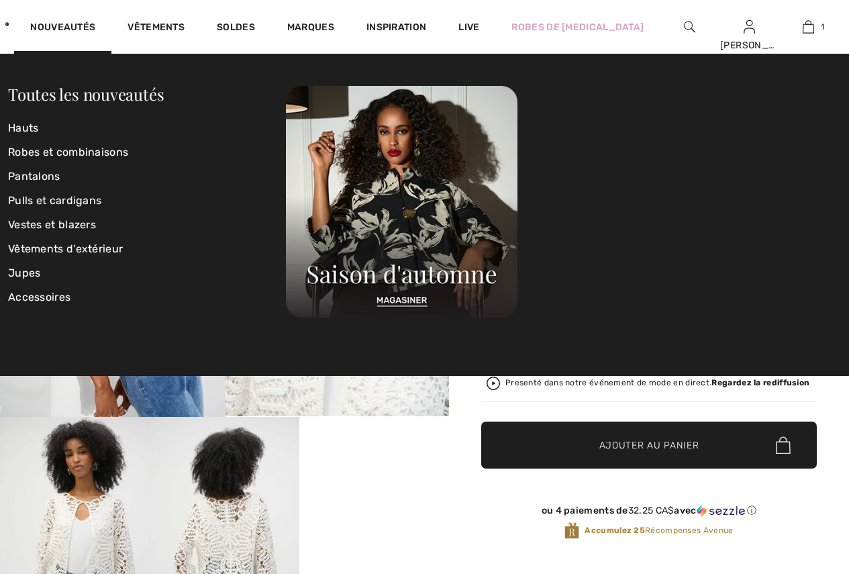  Describe the element at coordinates (311, 28) in the screenshot. I see `a: Marques` at that location.